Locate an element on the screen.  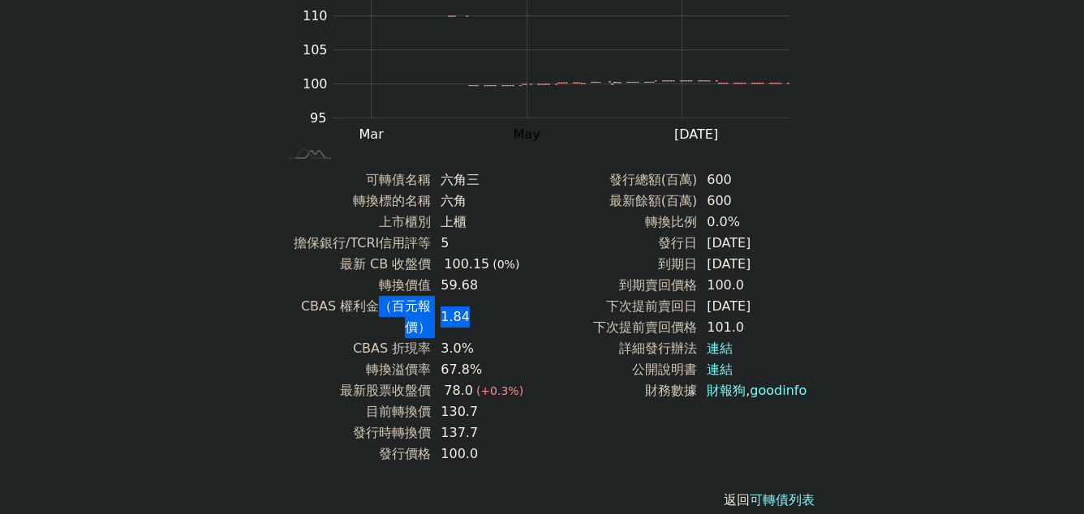
td: 0.0% is located at coordinates (752, 222).